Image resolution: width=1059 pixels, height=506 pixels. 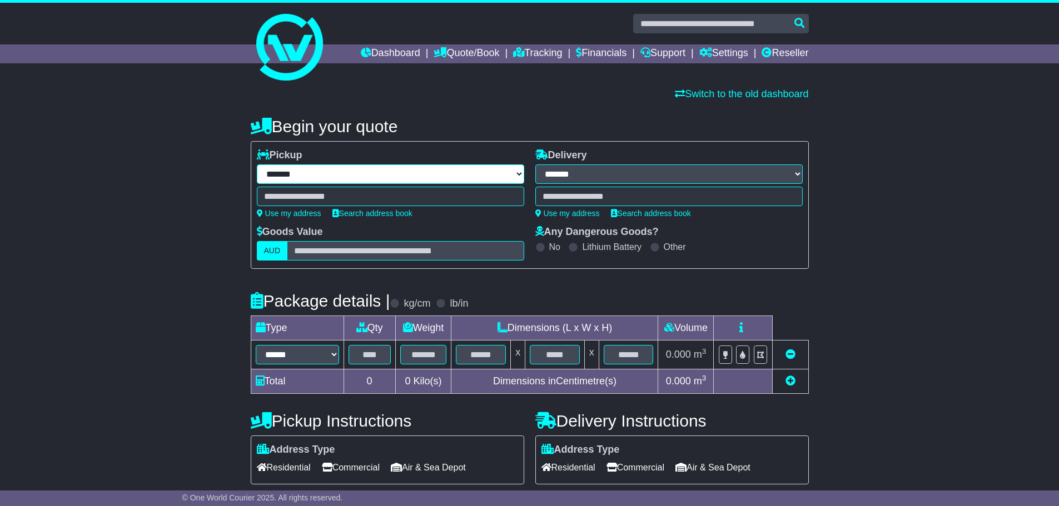 I want to click on label: Lithium Battery, so click(x=611, y=247).